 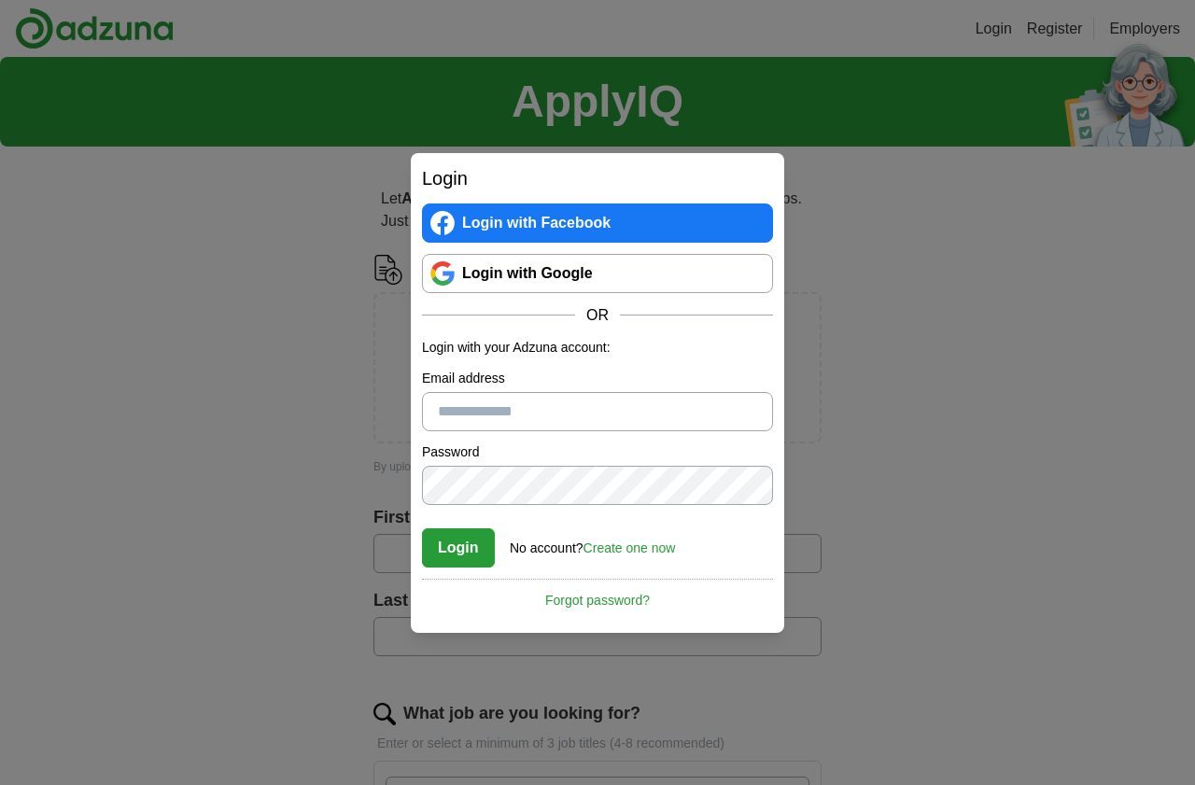 What do you see at coordinates (629, 548) in the screenshot?
I see `a: Create one now` at bounding box center [629, 548].